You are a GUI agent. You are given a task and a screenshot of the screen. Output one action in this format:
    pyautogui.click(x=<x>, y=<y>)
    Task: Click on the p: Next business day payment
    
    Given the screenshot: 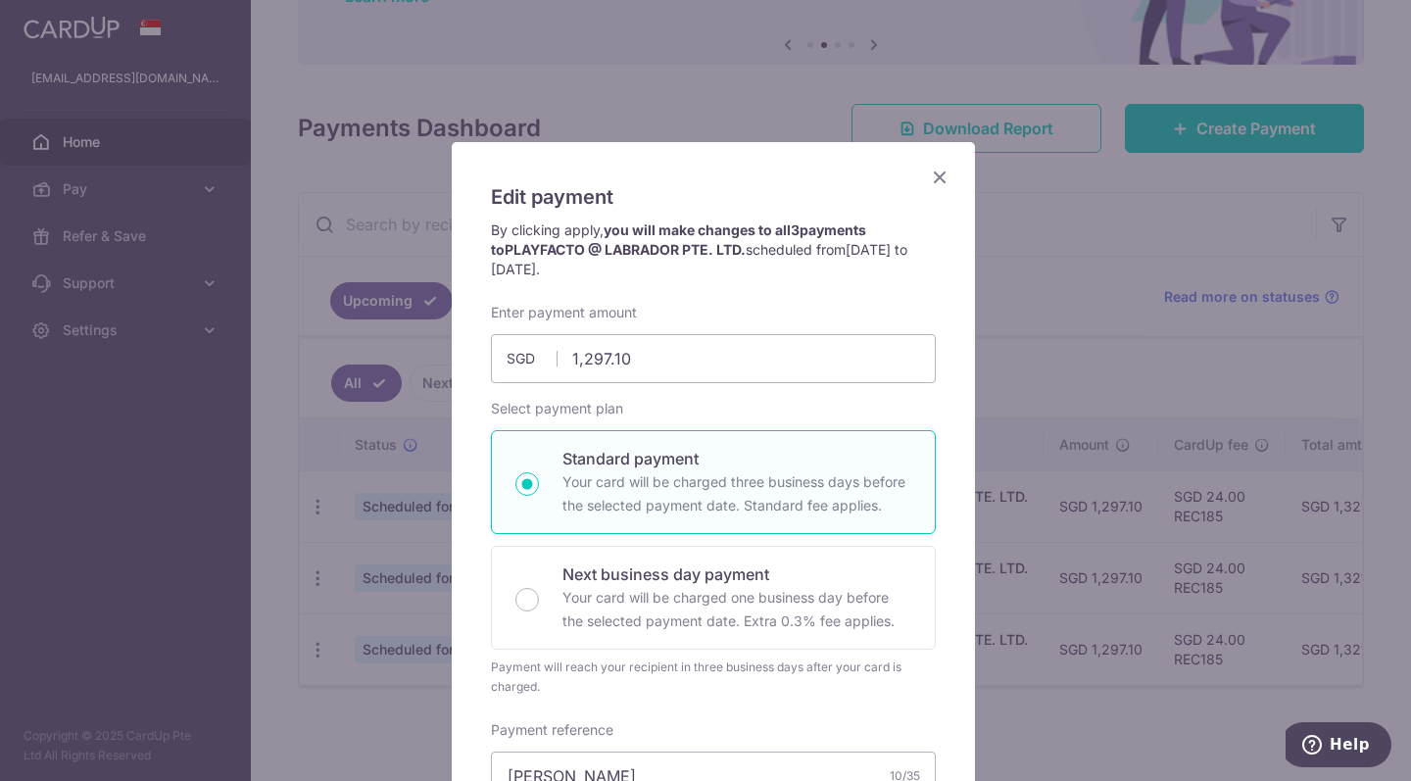 What is the action you would take?
    pyautogui.click(x=737, y=574)
    